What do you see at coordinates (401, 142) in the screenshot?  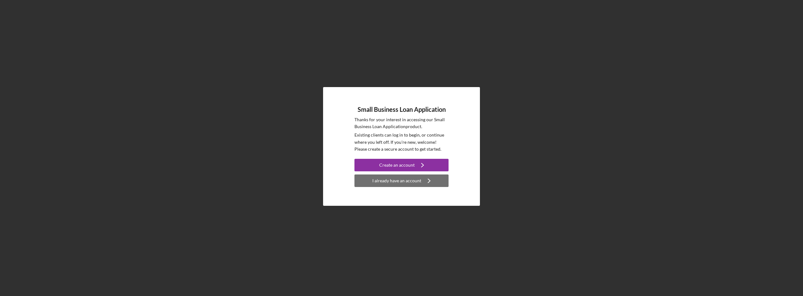 I see `p: Existing clients can log in to begin, or continue where you left off. If you're new, welcome! Ple...` at bounding box center [401, 142].